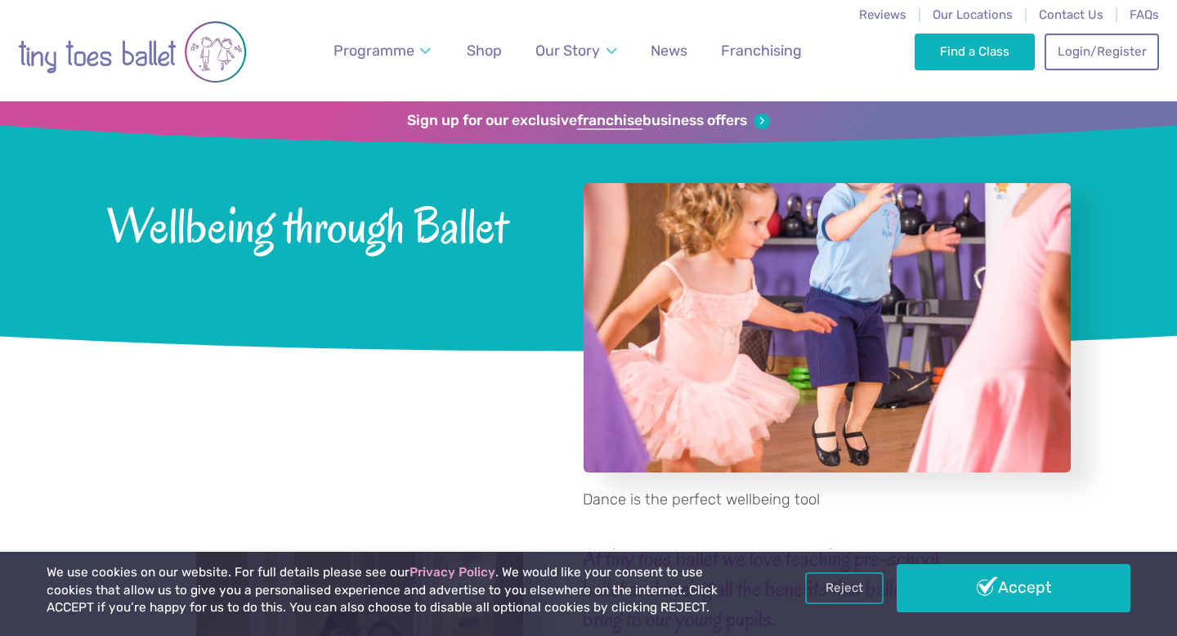 This screenshot has height=636, width=1177. What do you see at coordinates (972, 15) in the screenshot?
I see `span: Our Locations` at bounding box center [972, 15].